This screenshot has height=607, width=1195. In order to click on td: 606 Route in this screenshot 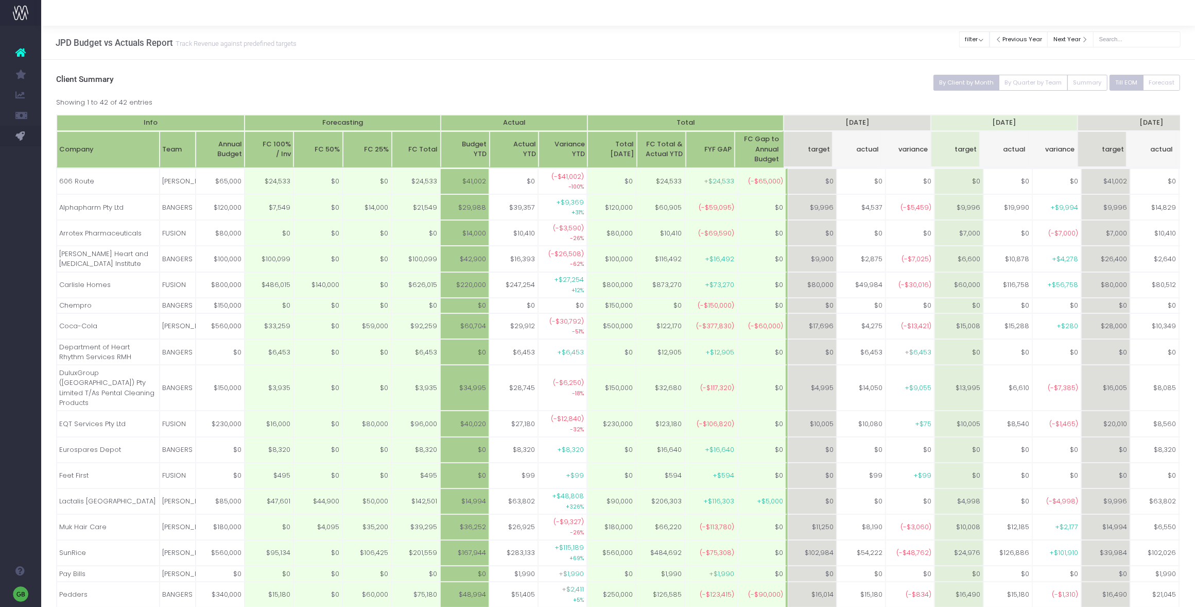, I will do `click(108, 181)`.